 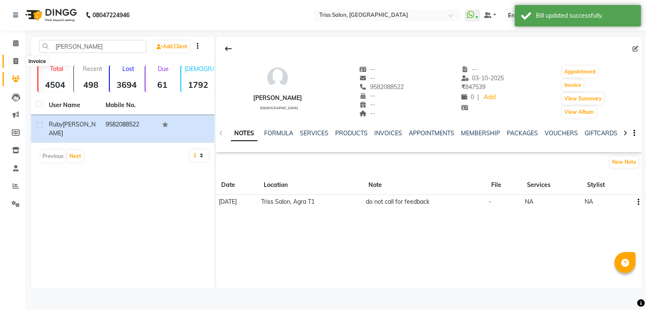 What do you see at coordinates (580, 72) in the screenshot?
I see `button: Appointment` at bounding box center [580, 72].